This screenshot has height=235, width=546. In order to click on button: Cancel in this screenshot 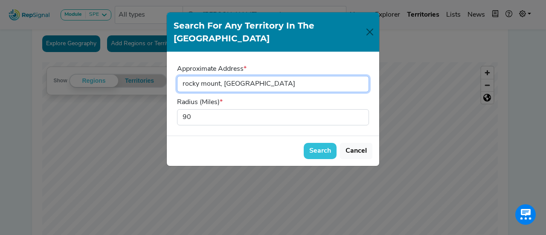, I will do `click(356, 151)`.